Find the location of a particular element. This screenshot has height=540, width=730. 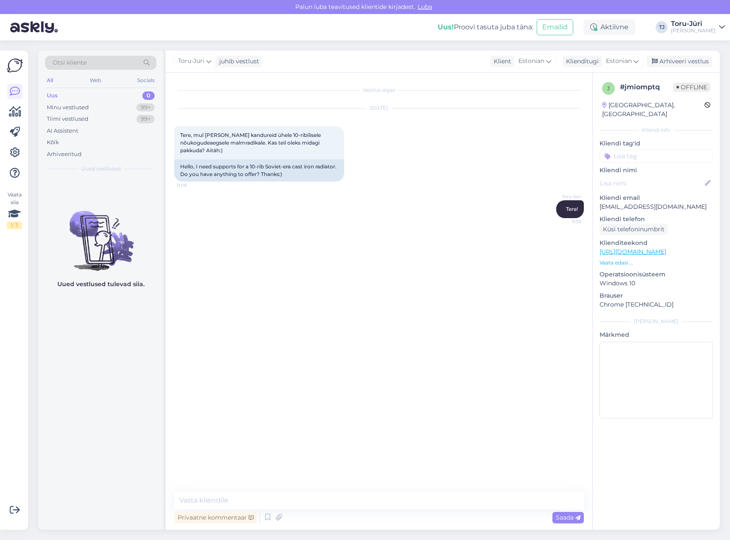

div: AI Assistent is located at coordinates (62, 131).